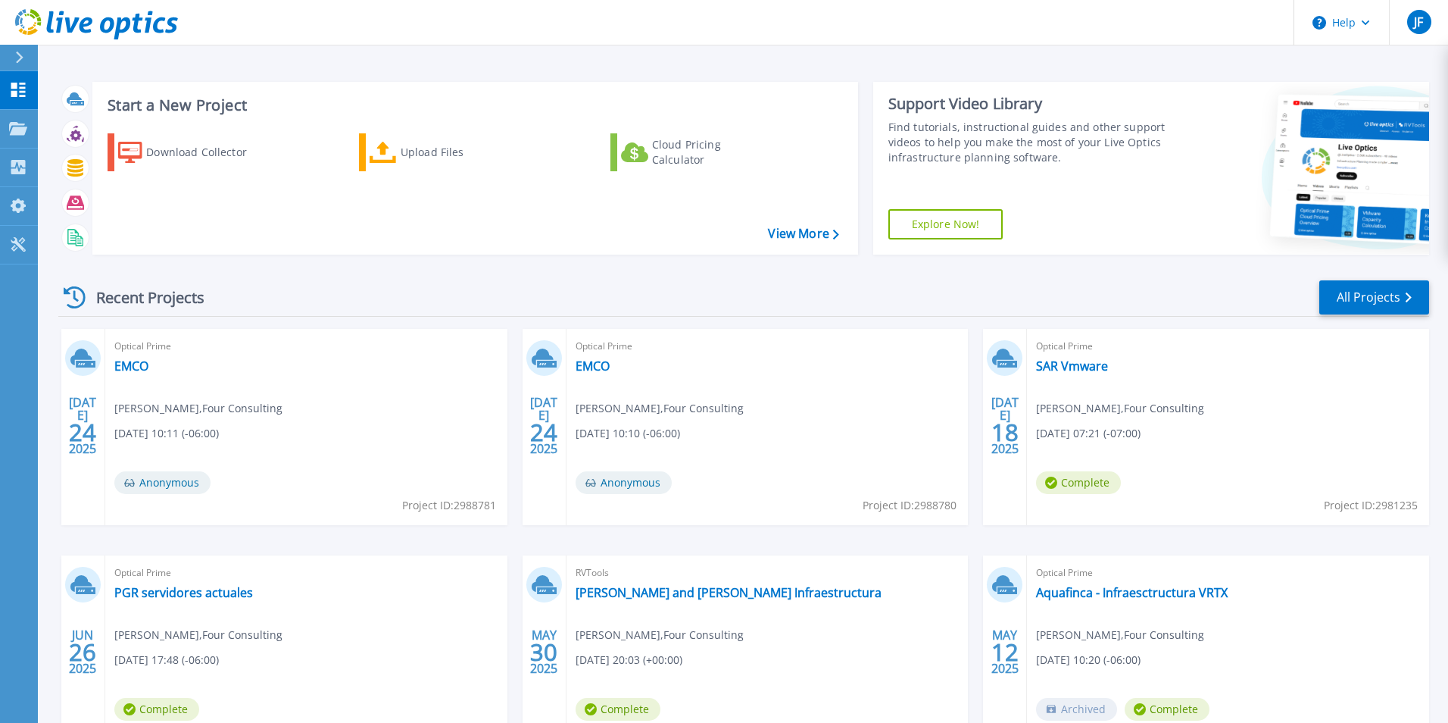 This screenshot has height=723, width=1448. Describe the element at coordinates (207, 152) in the screenshot. I see `div: Download Collector` at that location.